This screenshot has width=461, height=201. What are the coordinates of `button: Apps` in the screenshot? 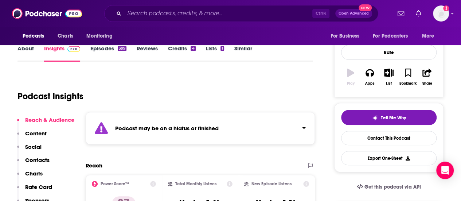 It's located at (370, 77).